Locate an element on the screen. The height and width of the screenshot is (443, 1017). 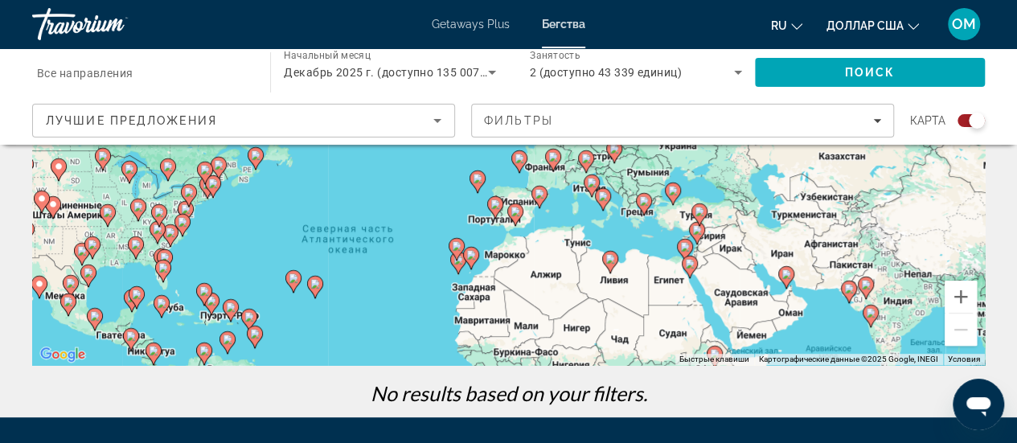
font: Лучшие предложения is located at coordinates (131, 121).